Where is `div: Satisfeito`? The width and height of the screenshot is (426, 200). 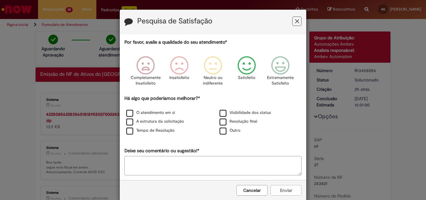 div: Satisfeito is located at coordinates (247, 73).